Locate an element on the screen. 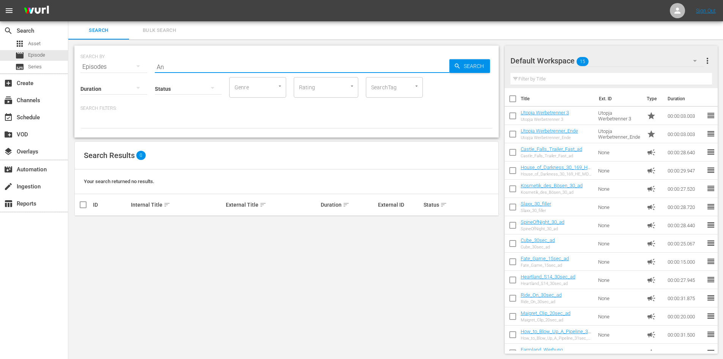 The height and width of the screenshot is (359, 723). div: Ride_On_30sec_ad is located at coordinates (541, 301).